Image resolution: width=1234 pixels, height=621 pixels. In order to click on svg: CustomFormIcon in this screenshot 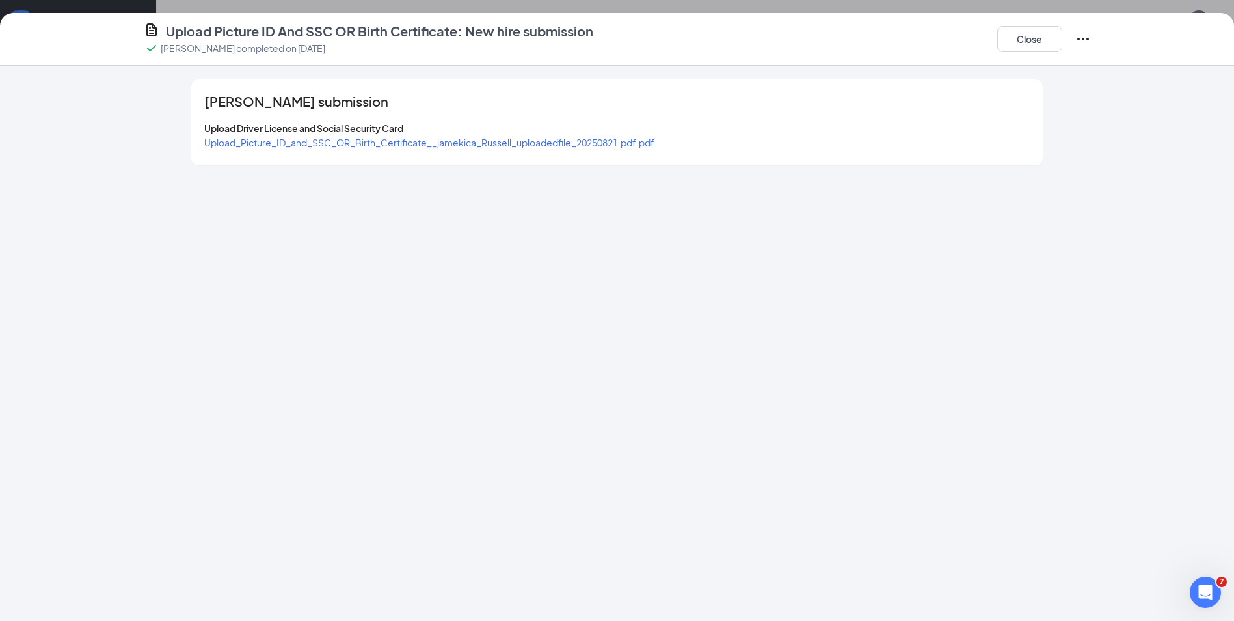, I will do `click(152, 30)`.